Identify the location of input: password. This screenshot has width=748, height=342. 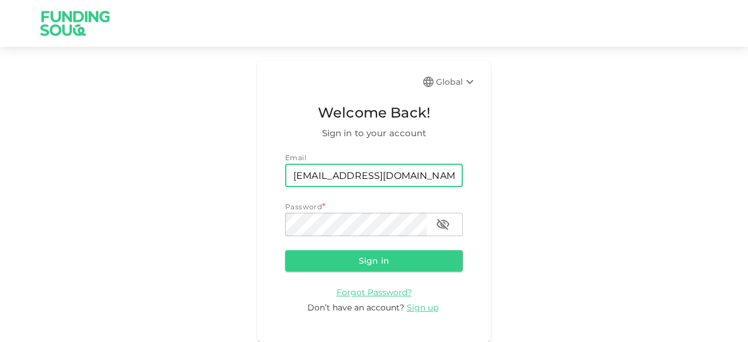
(356, 224).